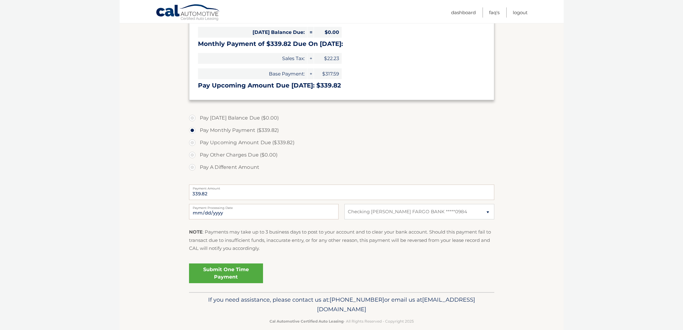 The height and width of the screenshot is (330, 683). I want to click on label: Payment Amount, so click(341, 187).